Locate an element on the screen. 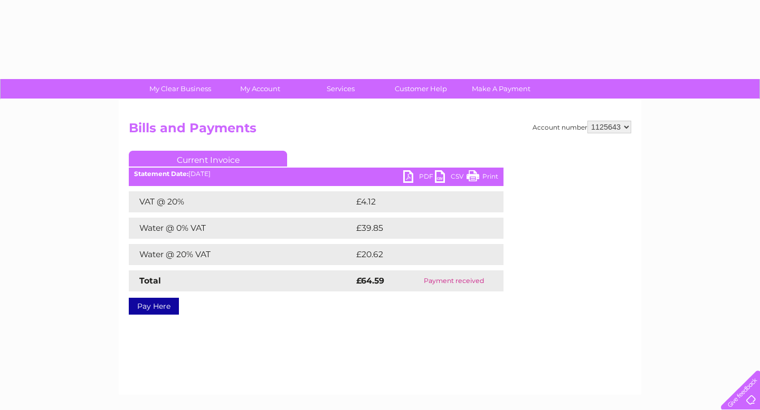  a: Current Invoice is located at coordinates (208, 159).